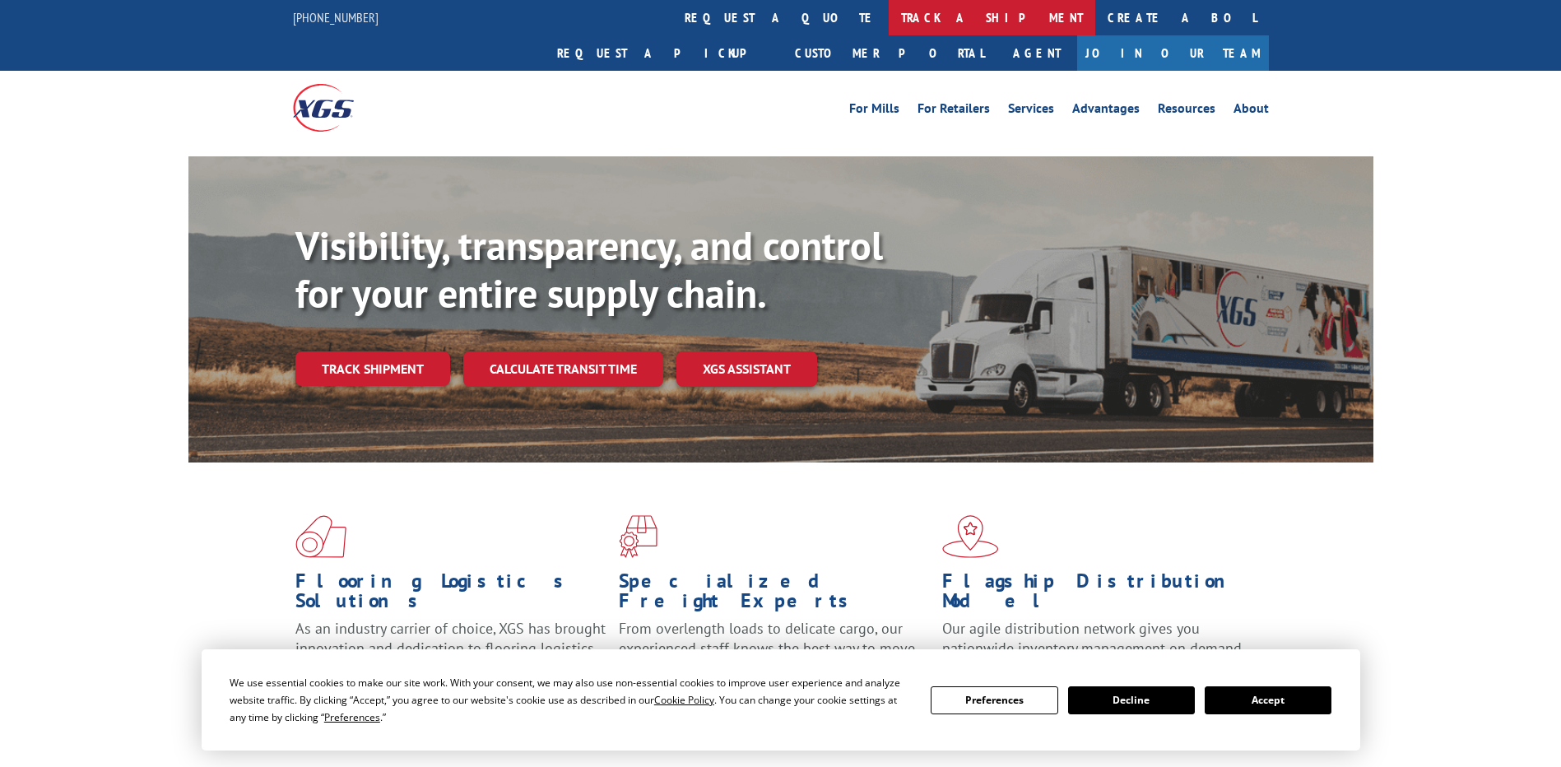 Image resolution: width=1561 pixels, height=767 pixels. What do you see at coordinates (570, 700) in the screenshot?
I see `div: We use essential cookies to make our site work. With your consent, we may also use non-essential ...` at bounding box center [570, 700].